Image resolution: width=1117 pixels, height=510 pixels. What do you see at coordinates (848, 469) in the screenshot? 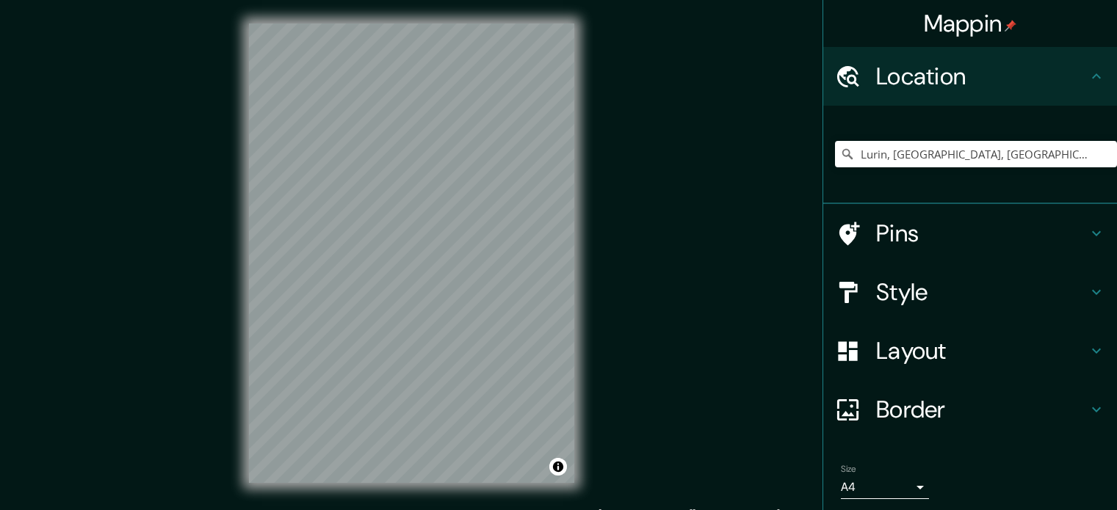
I see `label: Size` at bounding box center [848, 469].